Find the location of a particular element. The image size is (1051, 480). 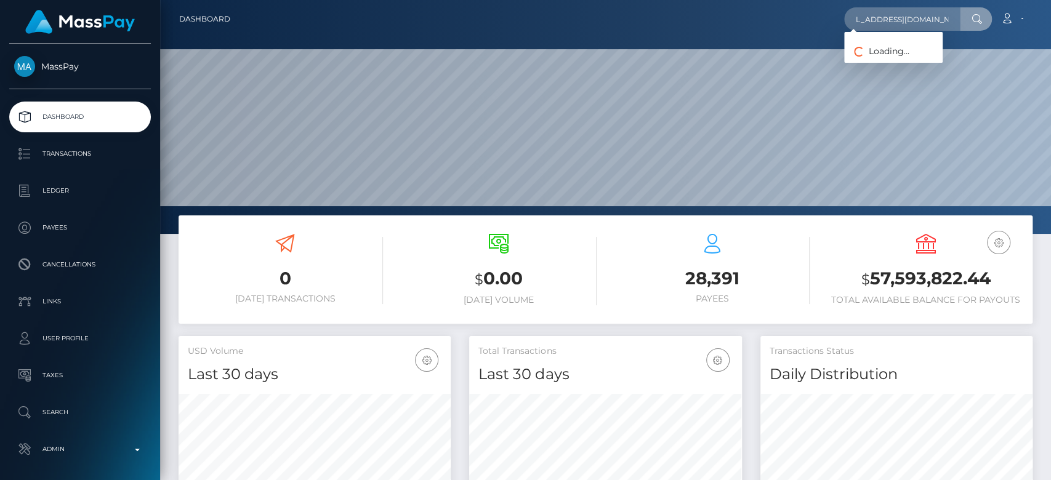

h4: Daily Distribution is located at coordinates (896, 374).